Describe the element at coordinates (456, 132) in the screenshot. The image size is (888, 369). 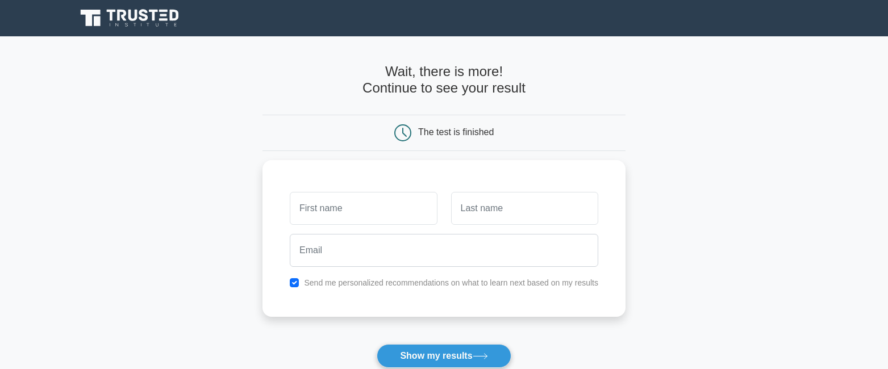
I see `div: The test is finished` at that location.